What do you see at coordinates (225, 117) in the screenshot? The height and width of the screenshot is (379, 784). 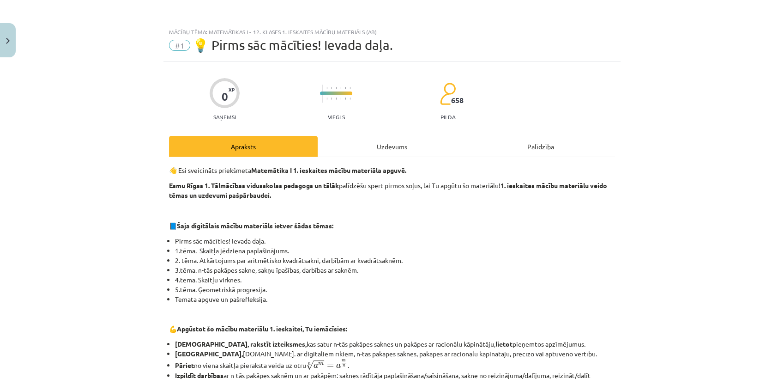 I see `p: Saņemsi` at bounding box center [225, 117].